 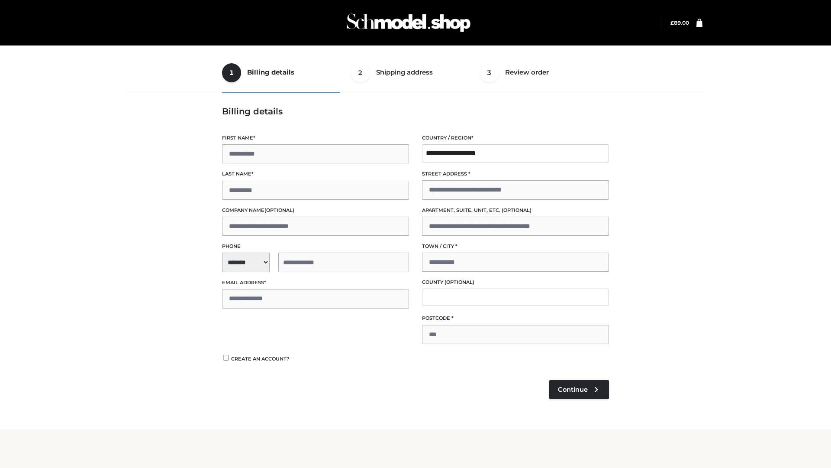 What do you see at coordinates (416, 111) in the screenshot?
I see `h3: Billing details` at bounding box center [416, 111].